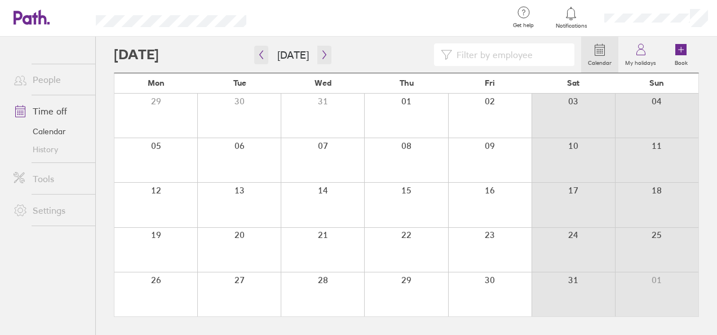 This screenshot has height=335, width=717. Describe the element at coordinates (239, 83) in the screenshot. I see `span: Tue` at that location.